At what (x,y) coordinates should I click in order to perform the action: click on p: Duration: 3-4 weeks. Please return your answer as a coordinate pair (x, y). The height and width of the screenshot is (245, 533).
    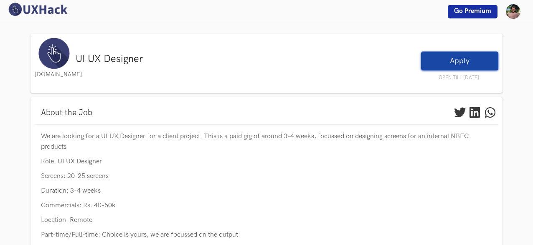
    Looking at the image, I should click on (267, 190).